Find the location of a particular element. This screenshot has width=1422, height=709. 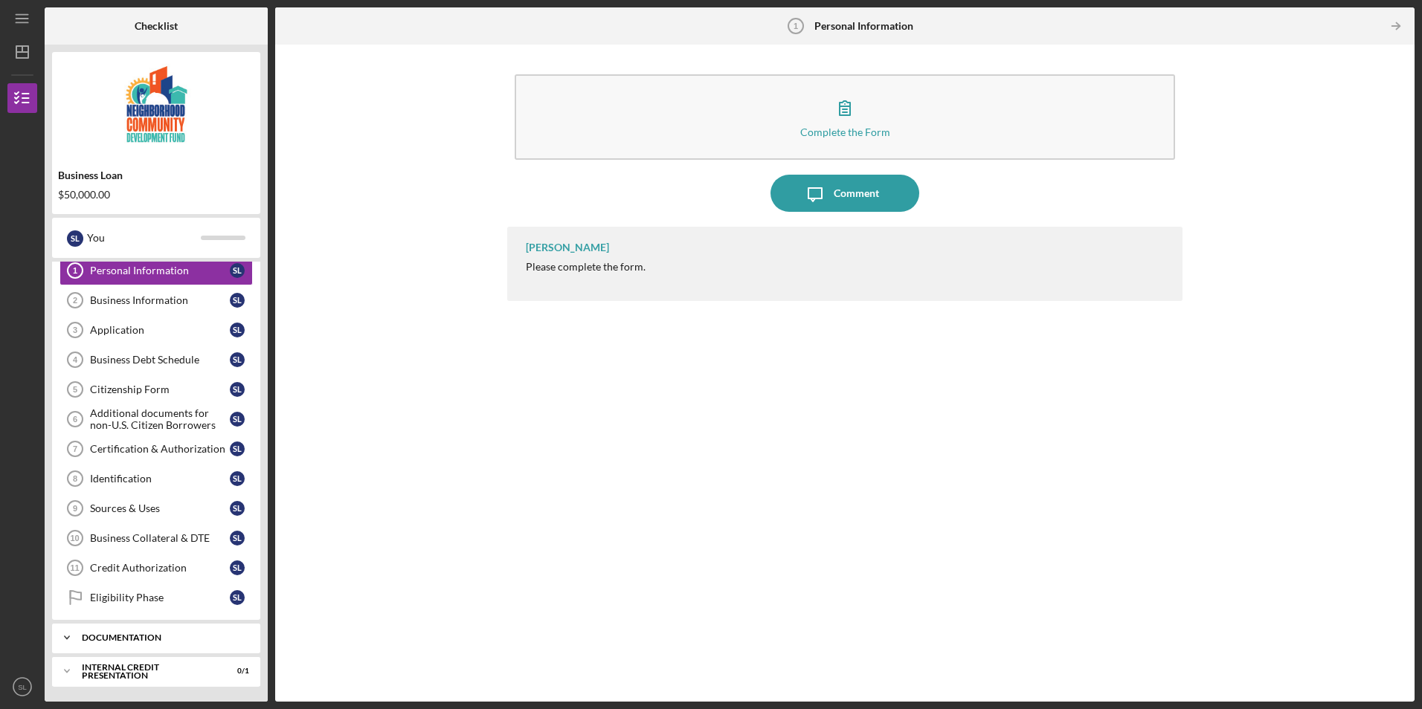

a: 7Certification & AuthorizationSL is located at coordinates (156, 449).